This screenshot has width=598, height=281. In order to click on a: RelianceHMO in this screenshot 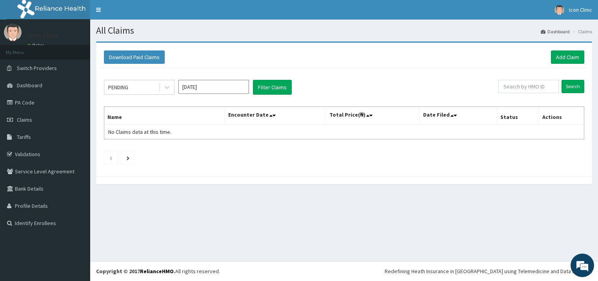, I will do `click(157, 272)`.